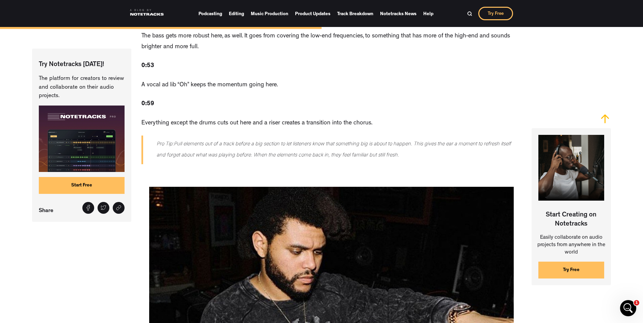 The image size is (643, 323). Describe the element at coordinates (148, 66) in the screenshot. I see `strong: 0:53` at that location.